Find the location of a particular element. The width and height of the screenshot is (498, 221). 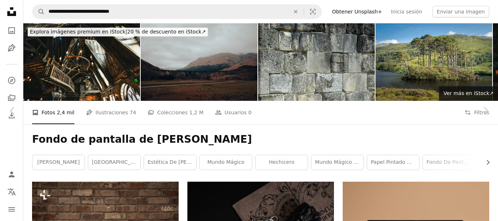

button: desplazar lista a la derecha is located at coordinates (485, 162).